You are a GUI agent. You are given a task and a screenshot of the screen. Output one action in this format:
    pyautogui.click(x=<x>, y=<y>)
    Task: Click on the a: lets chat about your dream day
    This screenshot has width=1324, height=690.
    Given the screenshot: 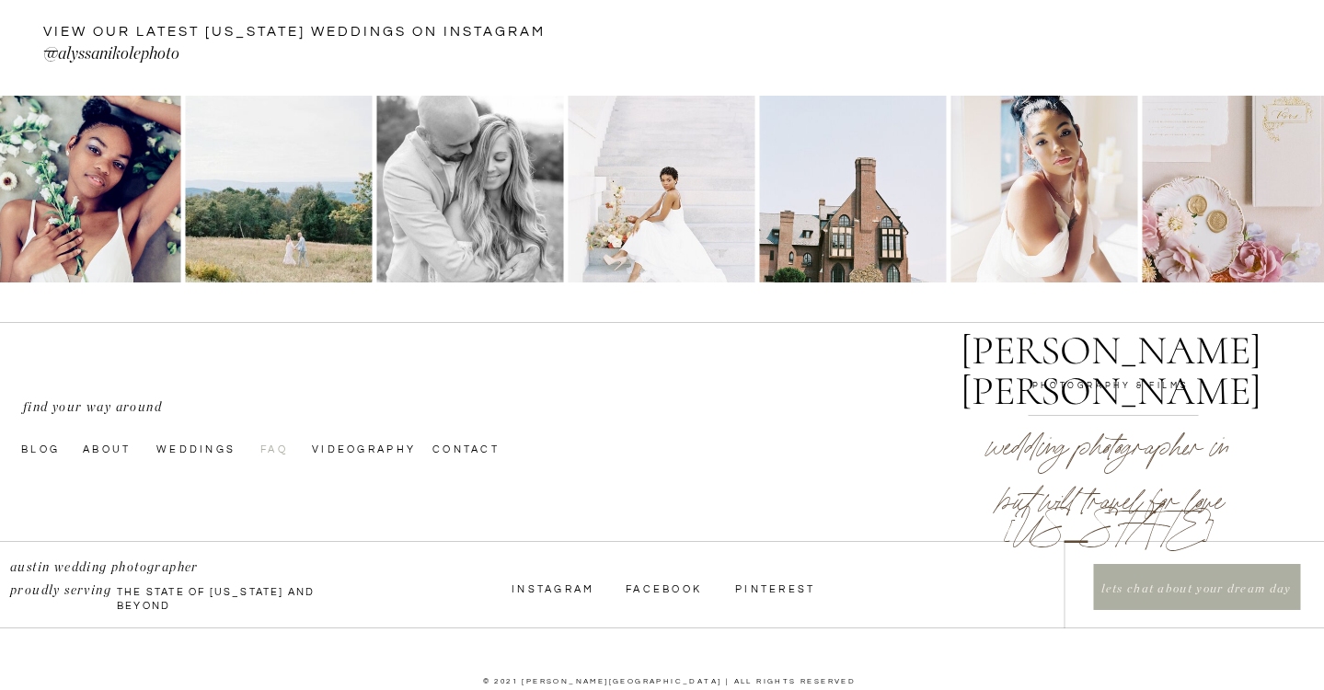 What is the action you would take?
    pyautogui.click(x=1196, y=591)
    